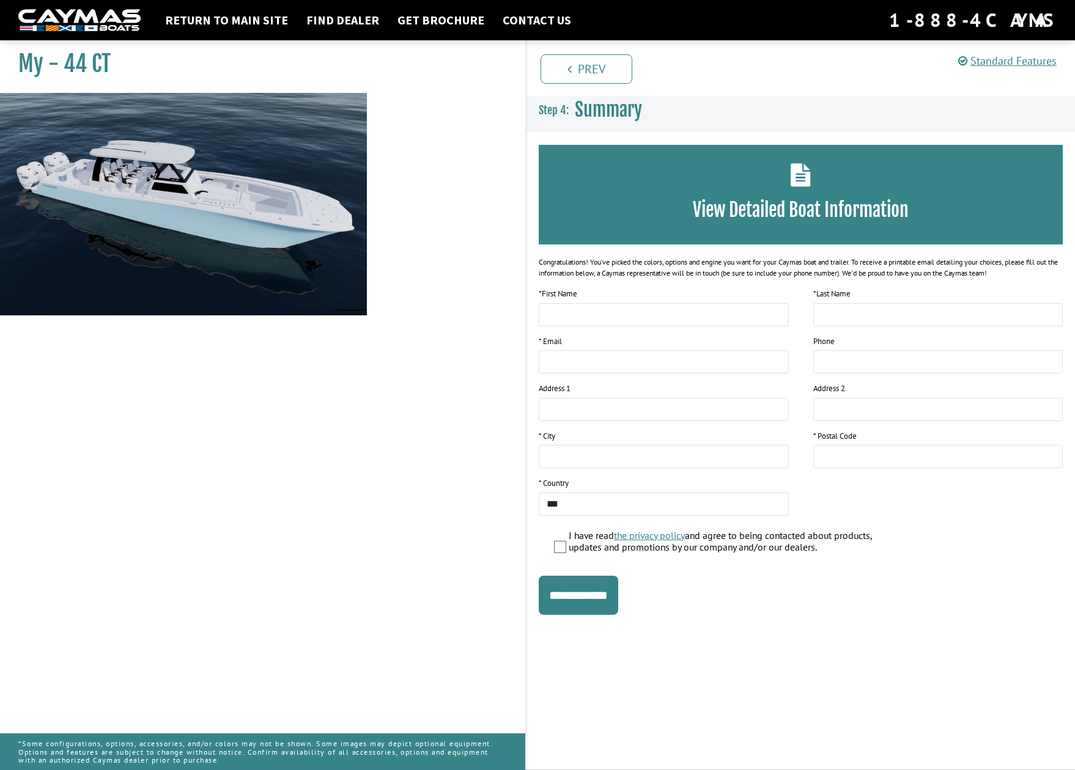 The width and height of the screenshot is (1075, 770). Describe the element at coordinates (537, 20) in the screenshot. I see `a: Contact Us` at that location.